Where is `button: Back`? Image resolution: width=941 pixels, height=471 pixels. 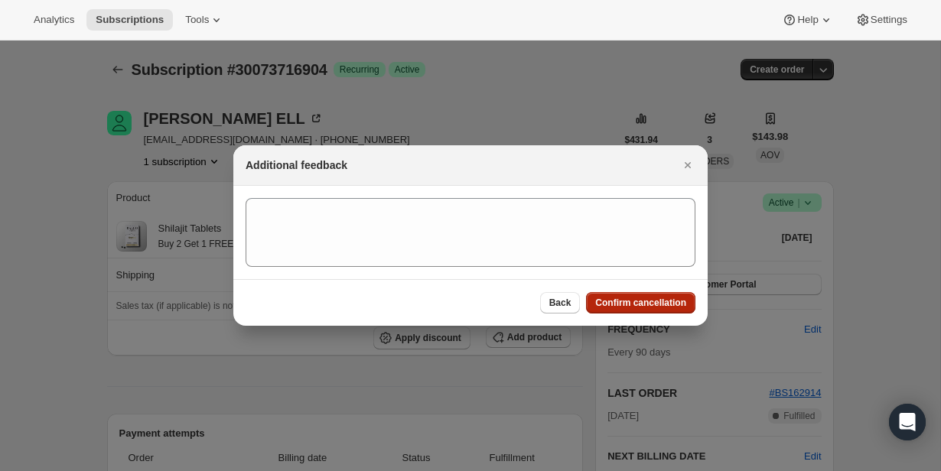 button: Back is located at coordinates (560, 303).